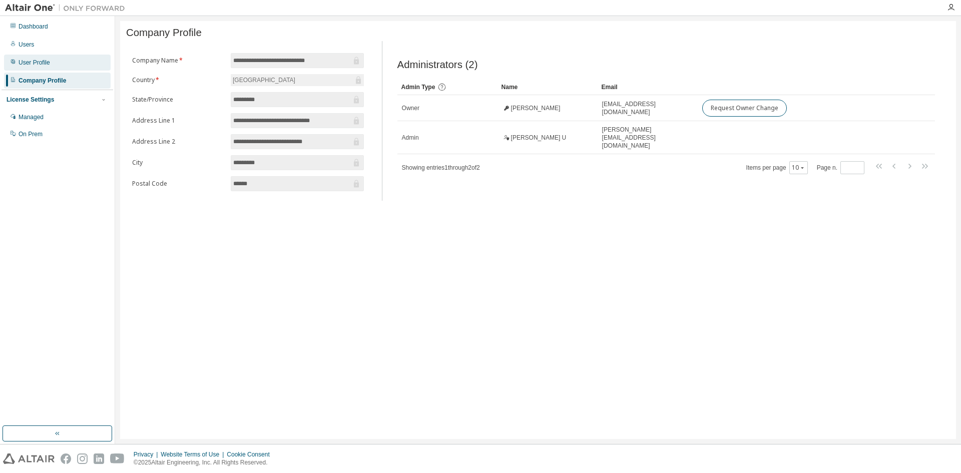 Image resolution: width=961 pixels, height=473 pixels. I want to click on div: User Profile, so click(34, 63).